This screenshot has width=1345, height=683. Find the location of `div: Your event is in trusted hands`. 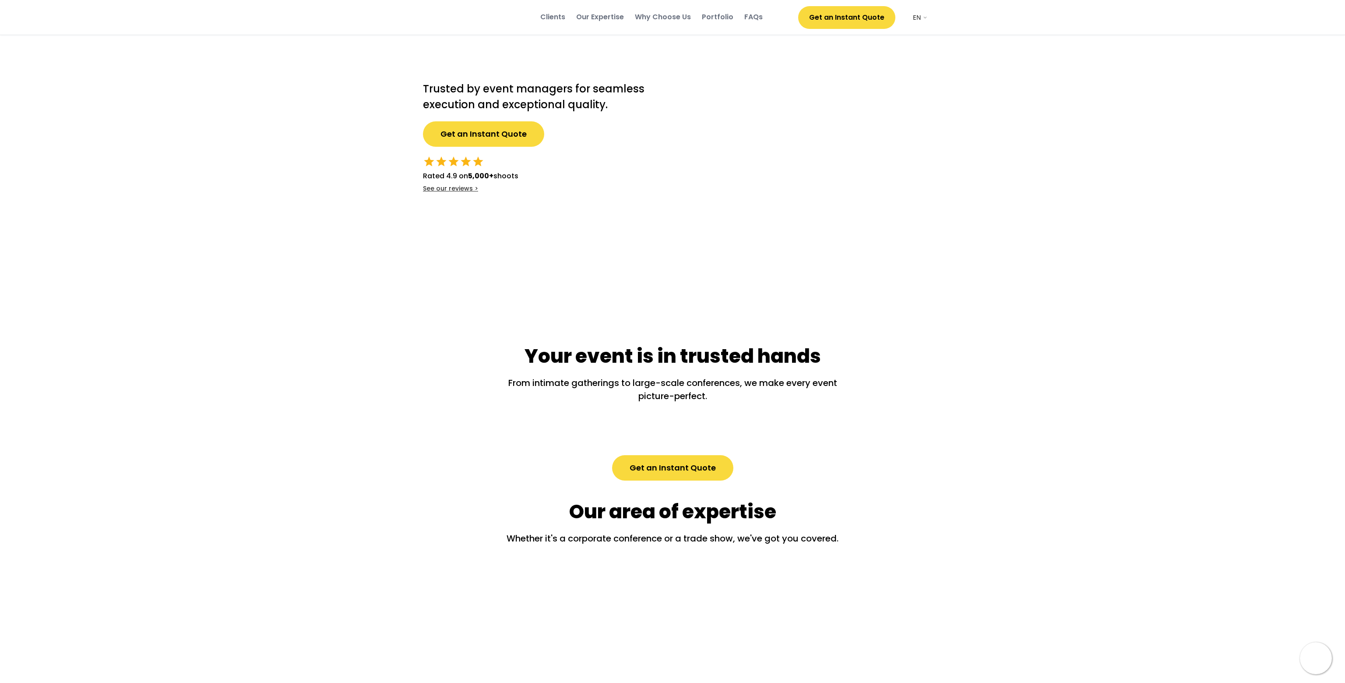

div: Your event is in trusted hands is located at coordinates (673, 356).